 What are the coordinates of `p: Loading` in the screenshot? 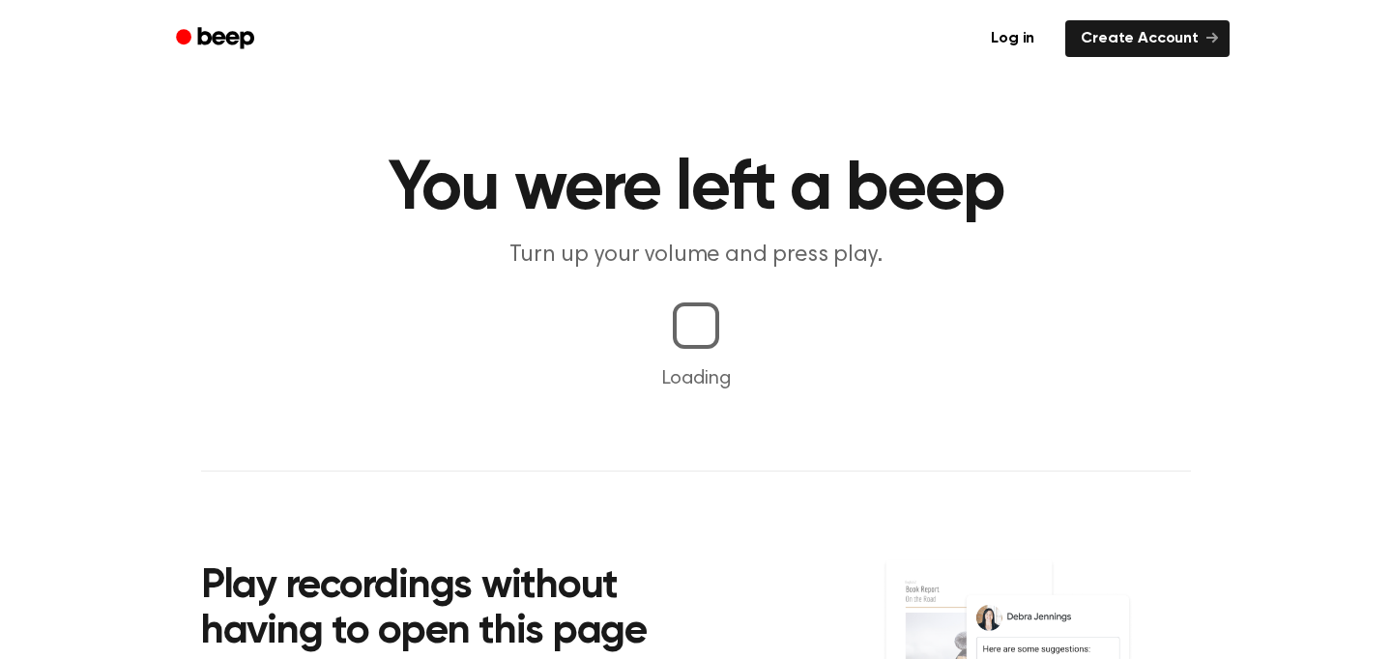 It's located at (696, 379).